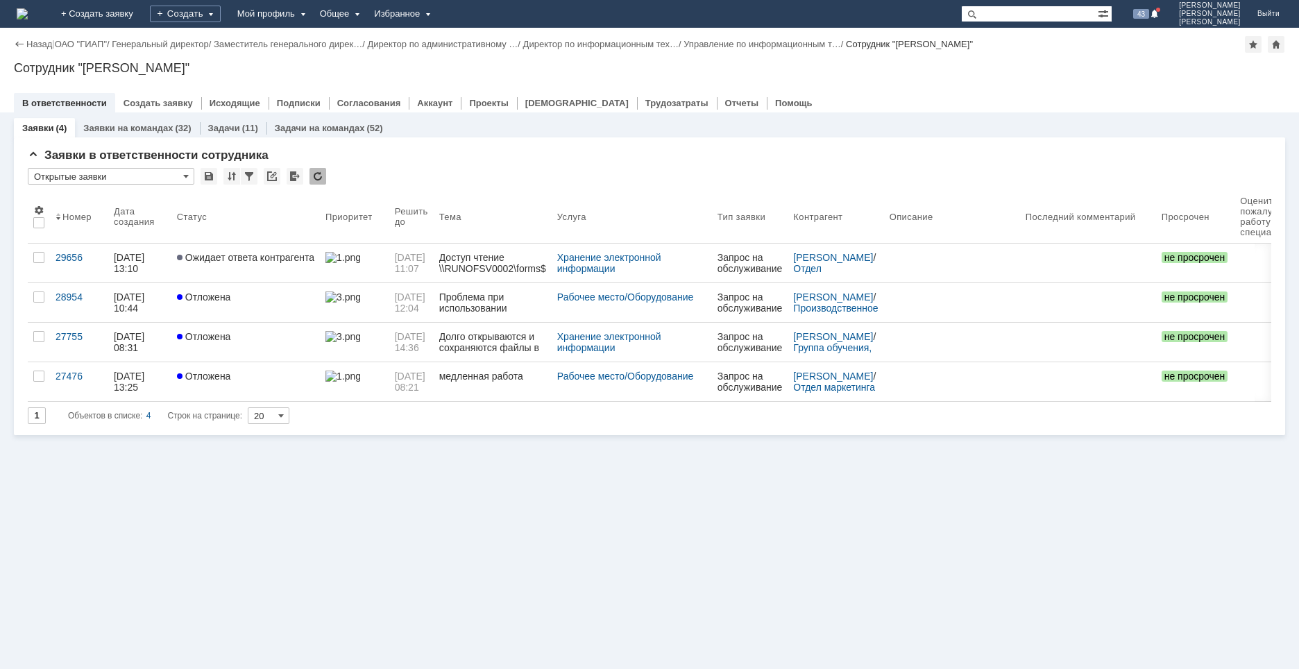 This screenshot has height=669, width=1299. I want to click on a: Перейти на домашнюю страницу, so click(22, 14).